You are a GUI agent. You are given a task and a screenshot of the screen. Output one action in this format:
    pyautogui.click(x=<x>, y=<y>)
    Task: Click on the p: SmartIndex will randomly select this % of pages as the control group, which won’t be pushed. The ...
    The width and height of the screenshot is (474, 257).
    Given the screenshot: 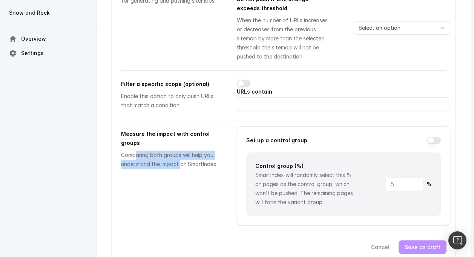 What is the action you would take?
    pyautogui.click(x=306, y=189)
    